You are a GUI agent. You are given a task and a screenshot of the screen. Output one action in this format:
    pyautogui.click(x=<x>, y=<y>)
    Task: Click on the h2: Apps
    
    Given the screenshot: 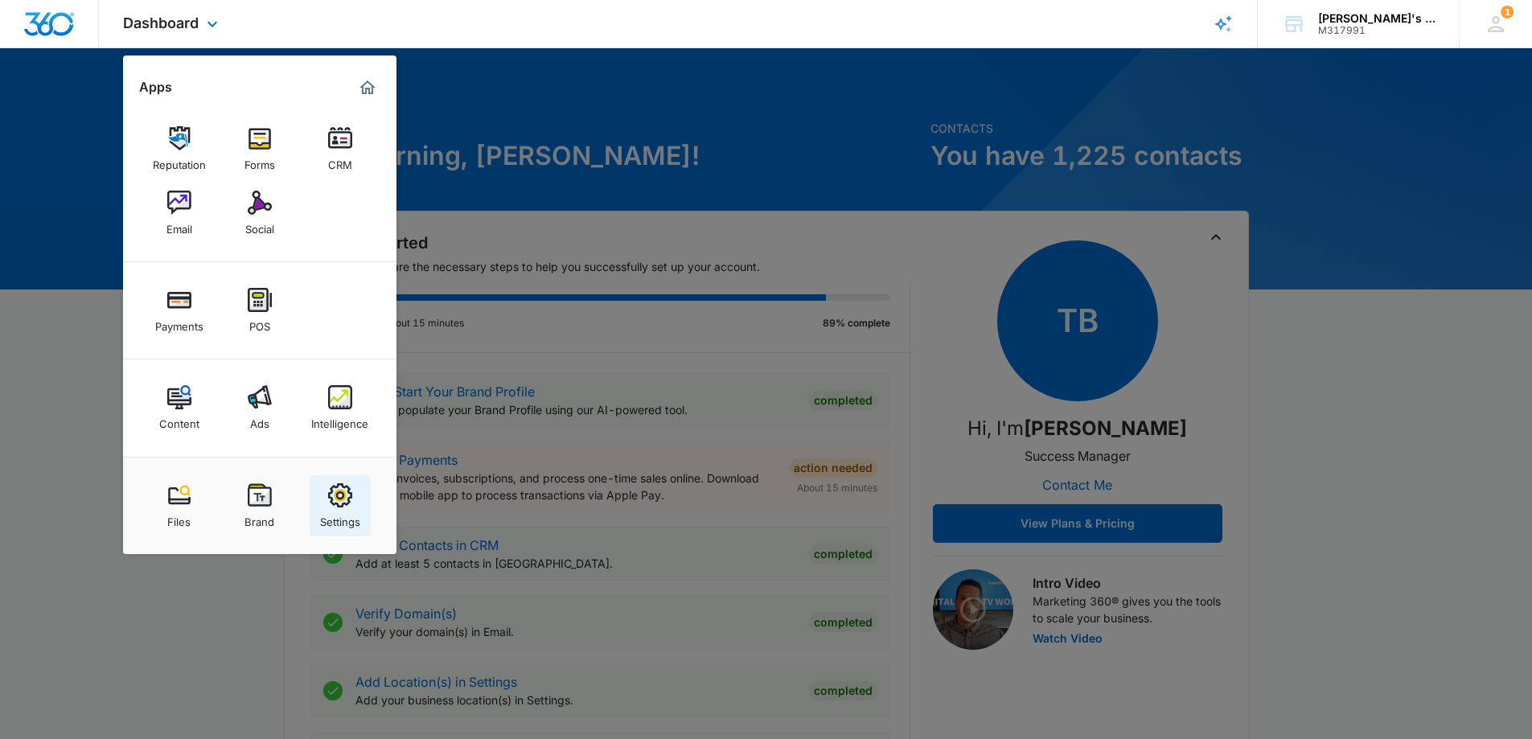 What is the action you would take?
    pyautogui.click(x=155, y=87)
    